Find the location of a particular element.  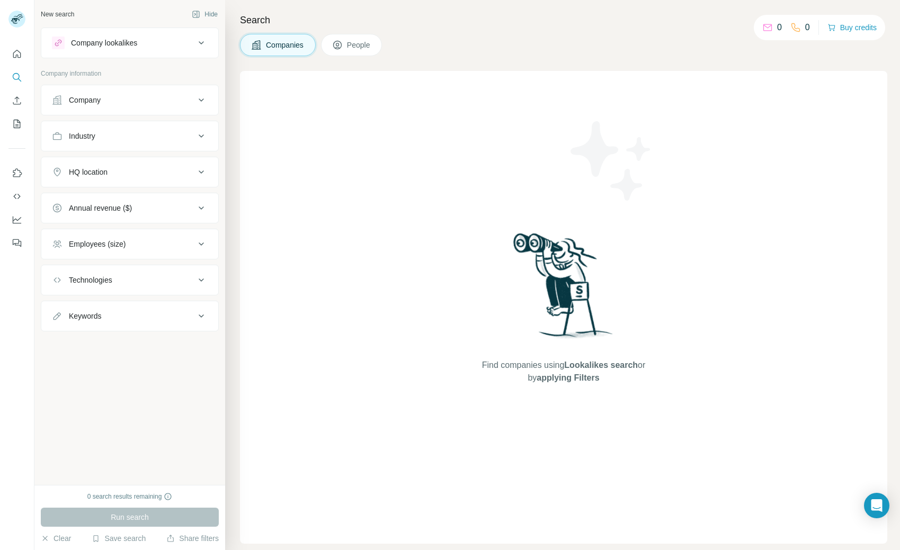

button: Enrich CSV is located at coordinates (17, 101).